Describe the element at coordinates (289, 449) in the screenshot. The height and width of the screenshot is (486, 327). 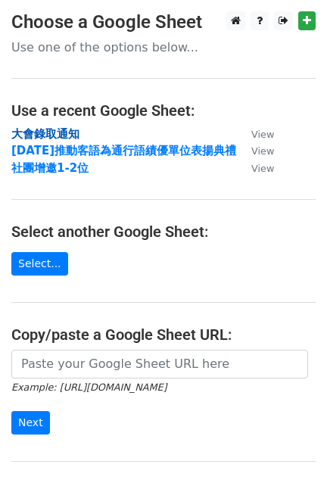
I see `div: 聊天小工具` at that location.